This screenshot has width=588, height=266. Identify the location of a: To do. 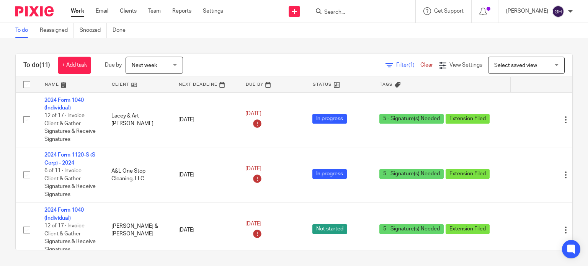
(24, 30).